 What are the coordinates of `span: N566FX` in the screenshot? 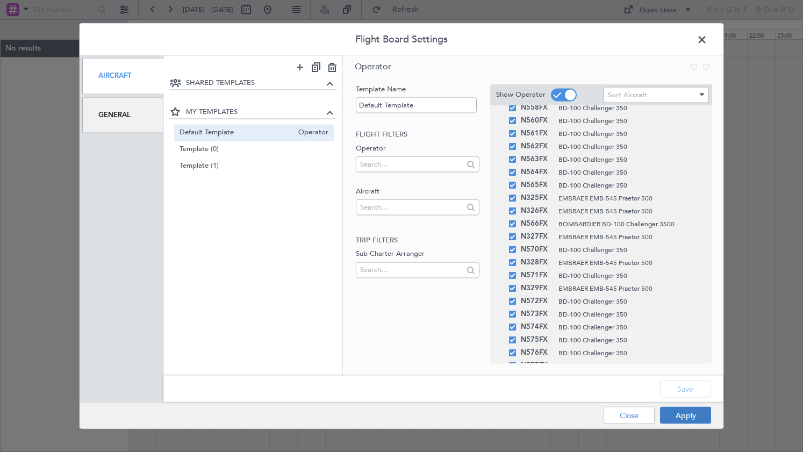 It's located at (537, 224).